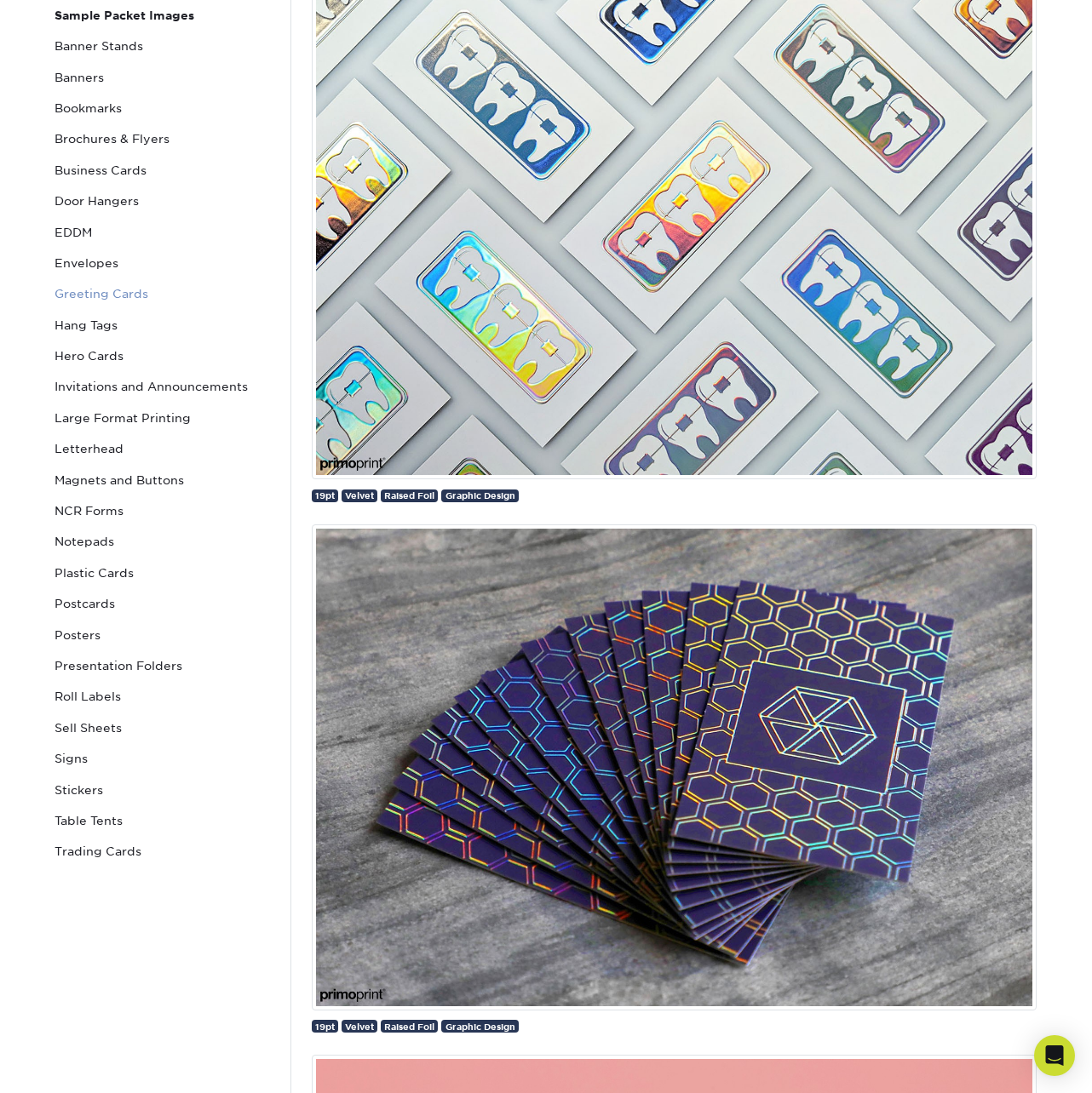  What do you see at coordinates (162, 666) in the screenshot?
I see `a: Presentation Folders` at bounding box center [162, 666].